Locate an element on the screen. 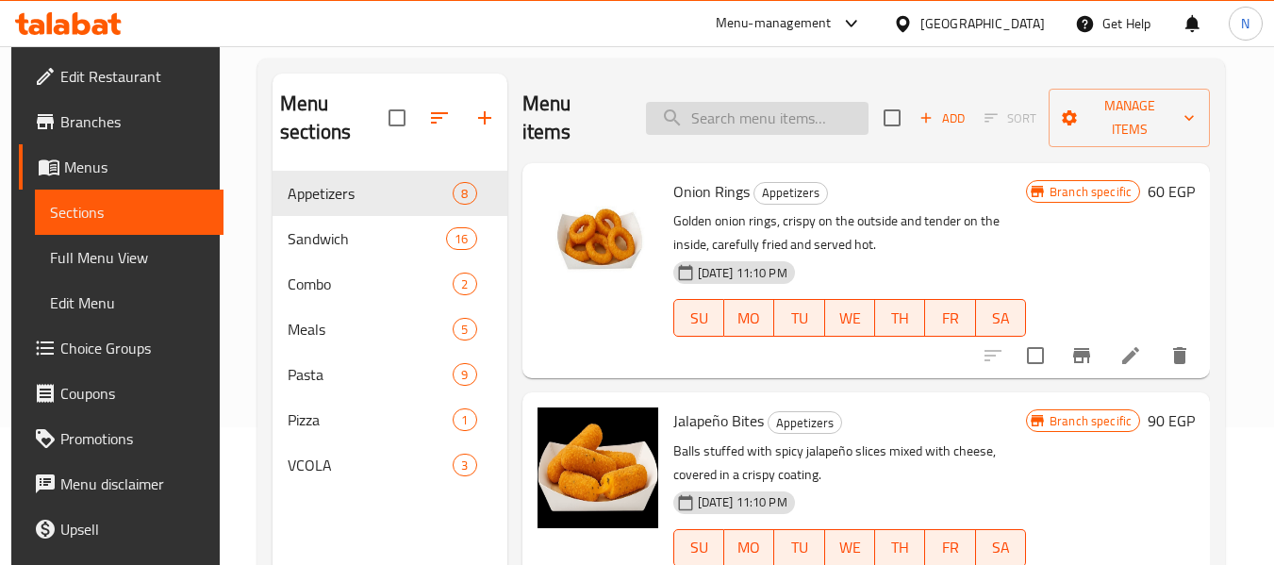 This screenshot has width=1274, height=565. h2: Menu sections is located at coordinates (334, 118).